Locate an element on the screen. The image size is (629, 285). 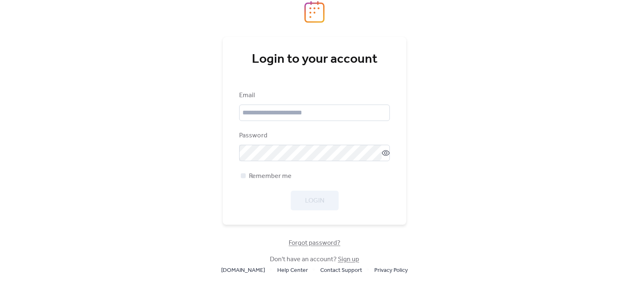
span: Remember me is located at coordinates (270, 176).